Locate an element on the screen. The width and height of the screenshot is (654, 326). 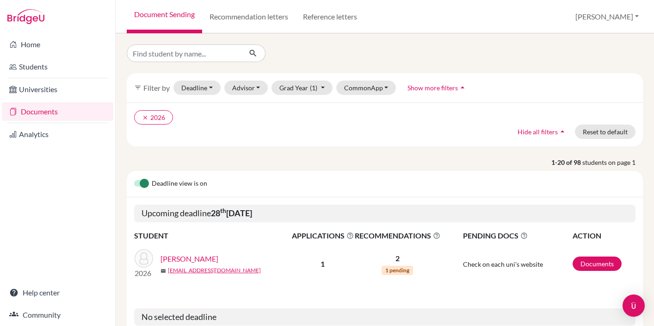
button: clear2026 is located at coordinates (154, 117).